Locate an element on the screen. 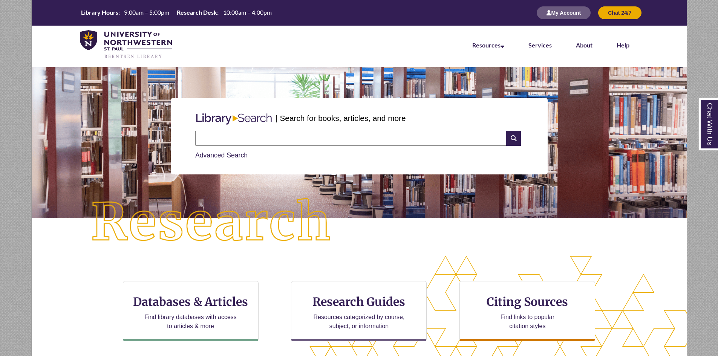 The height and width of the screenshot is (356, 718). img: Research is located at coordinates (211, 223).